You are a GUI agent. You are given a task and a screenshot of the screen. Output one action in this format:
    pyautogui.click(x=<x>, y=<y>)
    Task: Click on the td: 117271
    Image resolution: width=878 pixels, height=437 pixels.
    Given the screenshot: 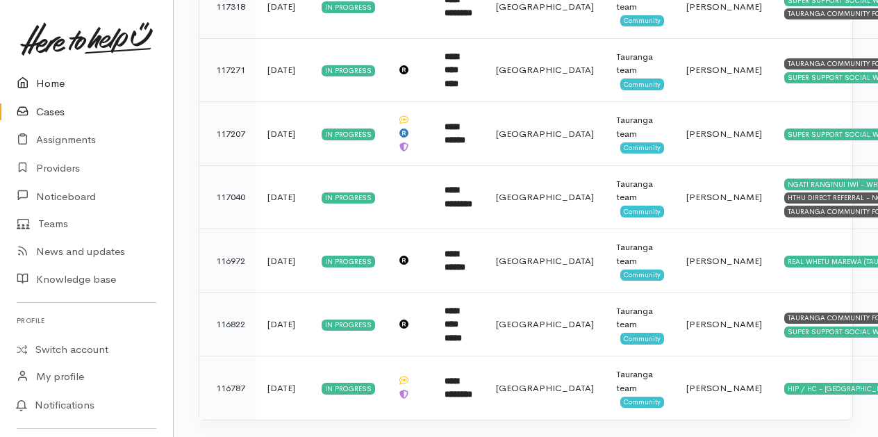 What is the action you would take?
    pyautogui.click(x=228, y=70)
    